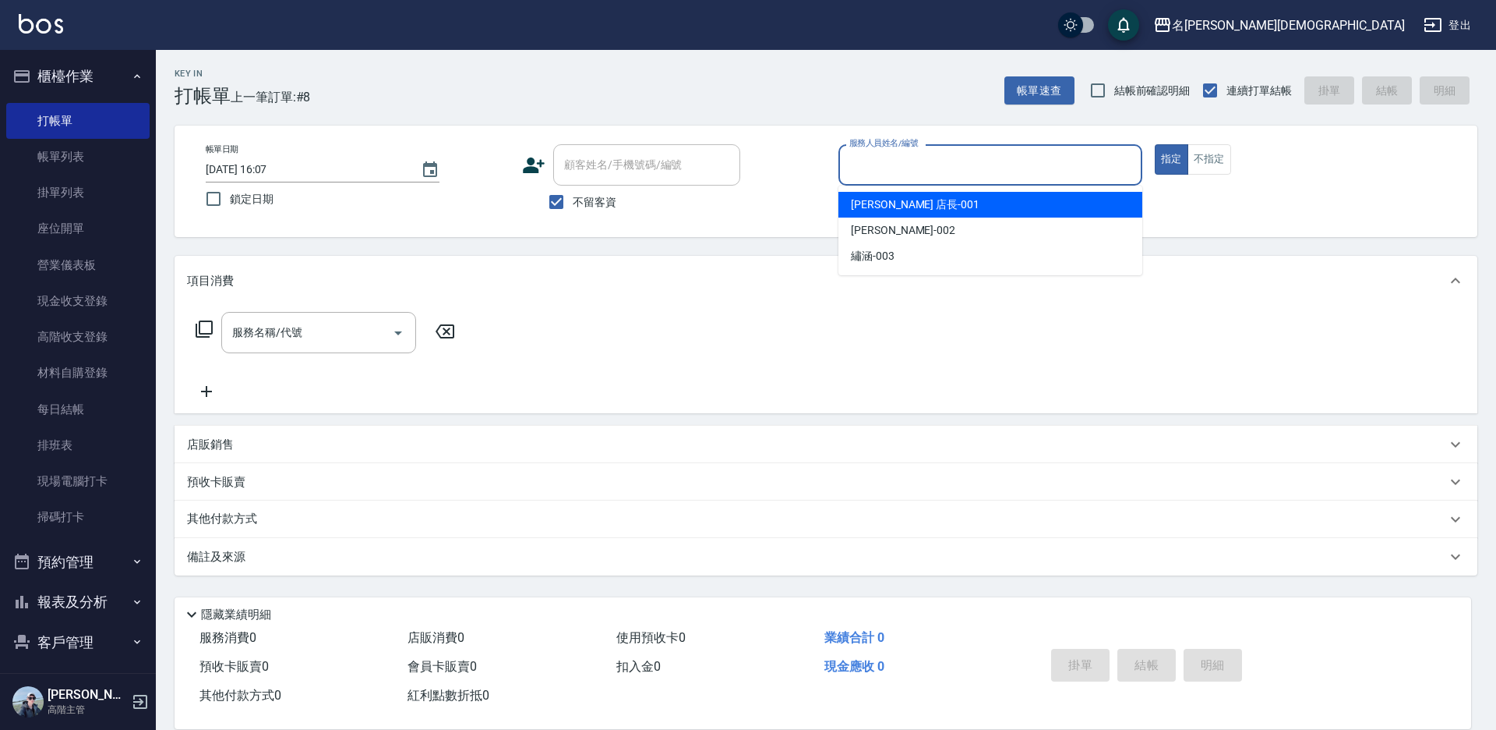  What do you see at coordinates (78, 445) in the screenshot?
I see `a: 排班表` at bounding box center [78, 445].